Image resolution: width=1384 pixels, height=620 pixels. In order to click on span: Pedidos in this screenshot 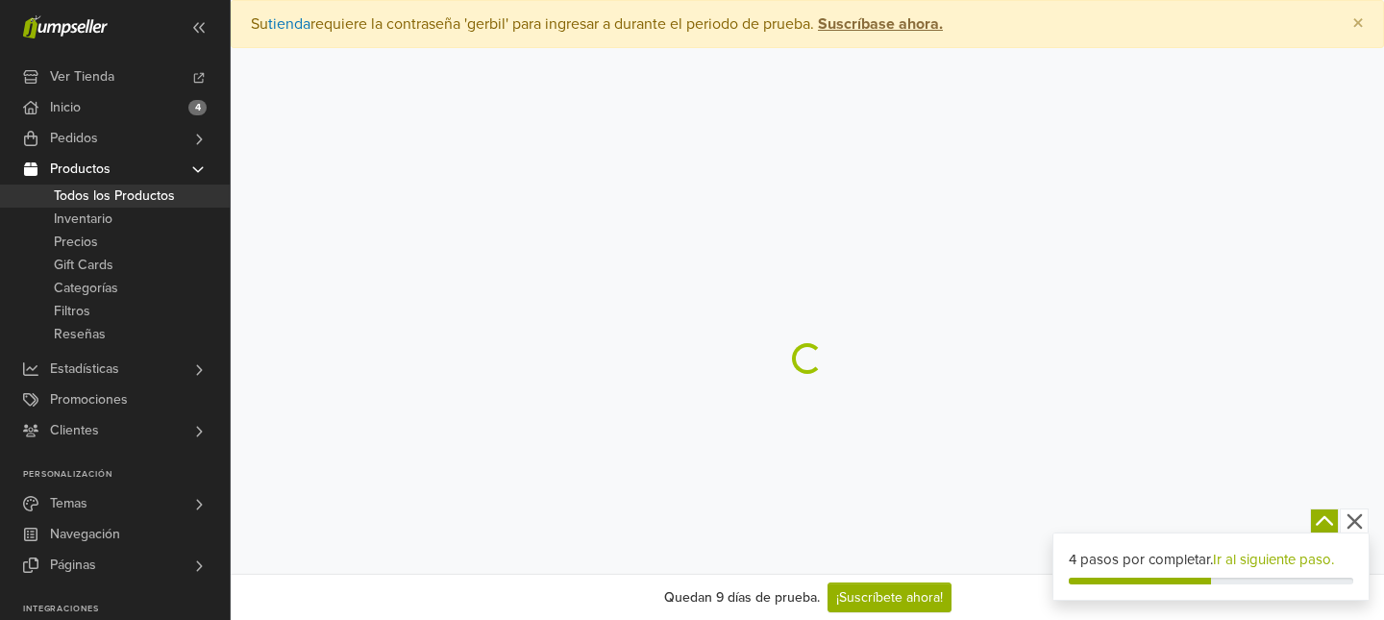, I will do `click(74, 138)`.